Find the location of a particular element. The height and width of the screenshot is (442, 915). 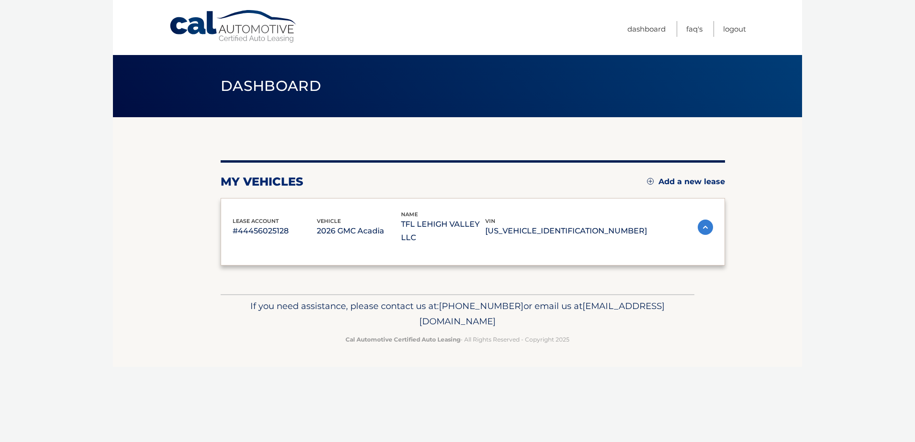

a: Cal Automotive is located at coordinates (233, 26).